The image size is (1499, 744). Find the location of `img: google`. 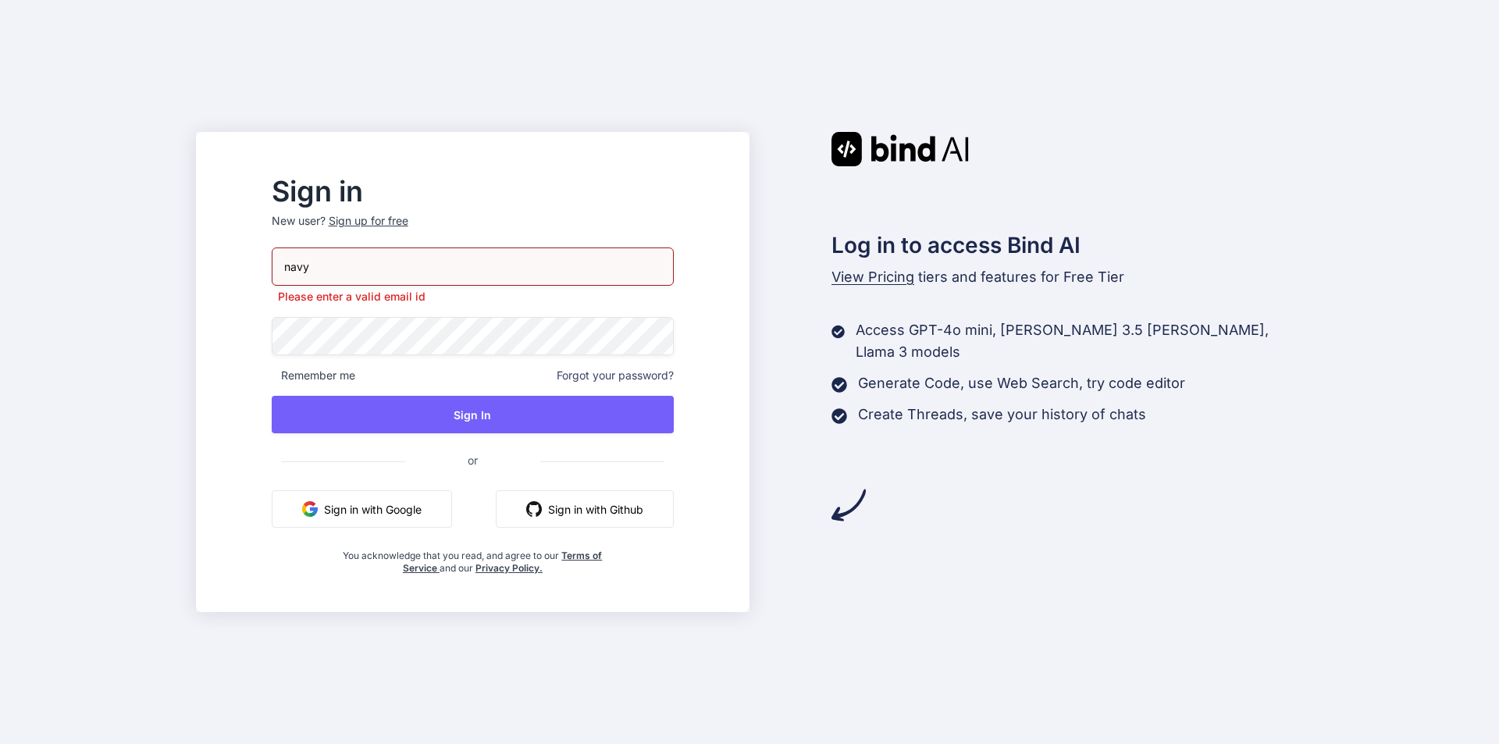

img: google is located at coordinates (310, 509).